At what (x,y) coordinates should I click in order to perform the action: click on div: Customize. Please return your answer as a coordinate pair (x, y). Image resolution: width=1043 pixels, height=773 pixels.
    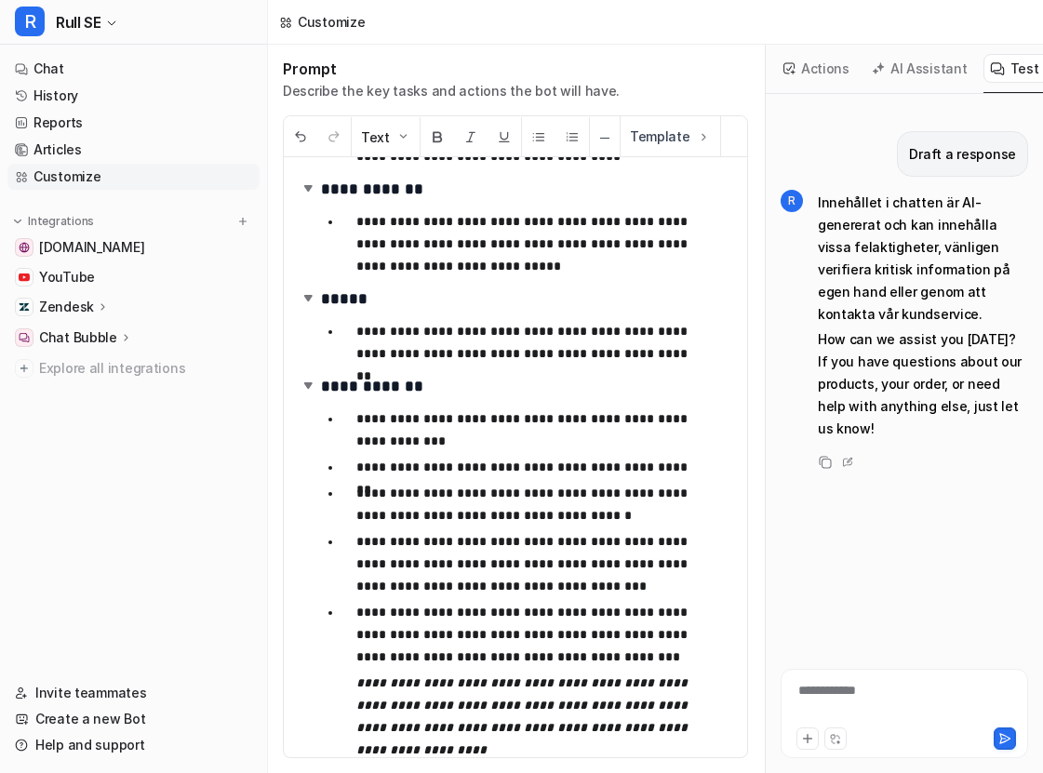
    Looking at the image, I should click on (331, 21).